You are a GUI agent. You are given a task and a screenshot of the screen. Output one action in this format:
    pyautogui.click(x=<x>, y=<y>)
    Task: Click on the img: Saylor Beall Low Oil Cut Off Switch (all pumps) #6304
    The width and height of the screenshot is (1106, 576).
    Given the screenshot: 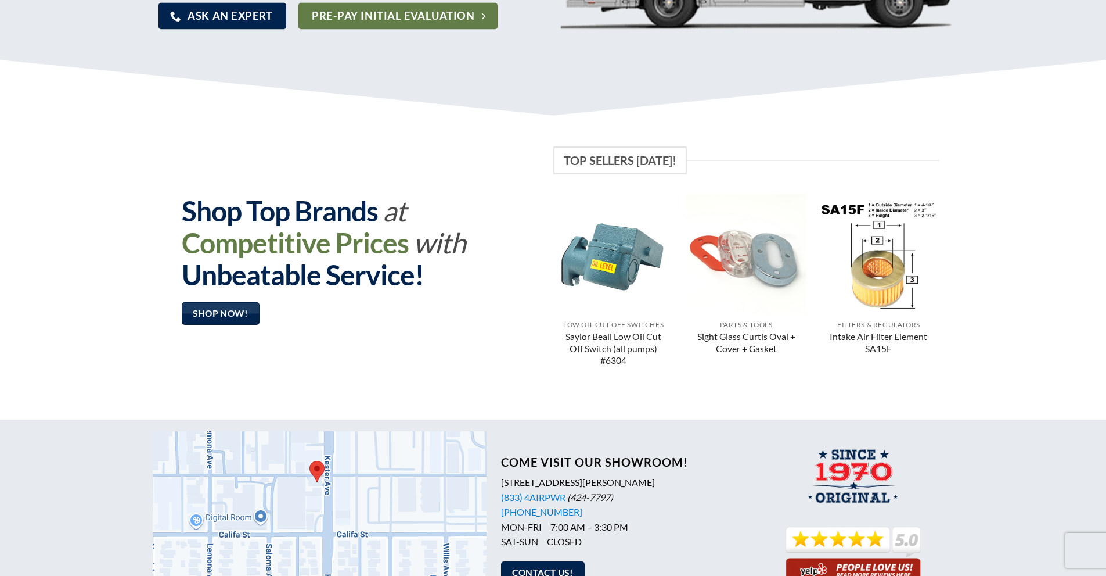 What is the action you would take?
    pyautogui.click(x=613, y=254)
    